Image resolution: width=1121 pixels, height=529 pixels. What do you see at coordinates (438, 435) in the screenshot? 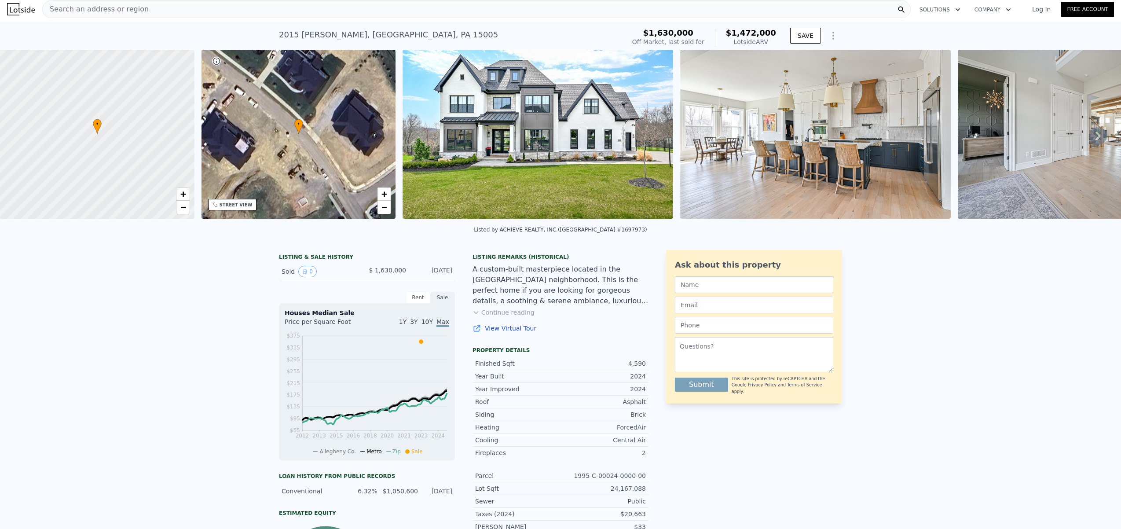
I see `tspan: 2024` at bounding box center [438, 435].